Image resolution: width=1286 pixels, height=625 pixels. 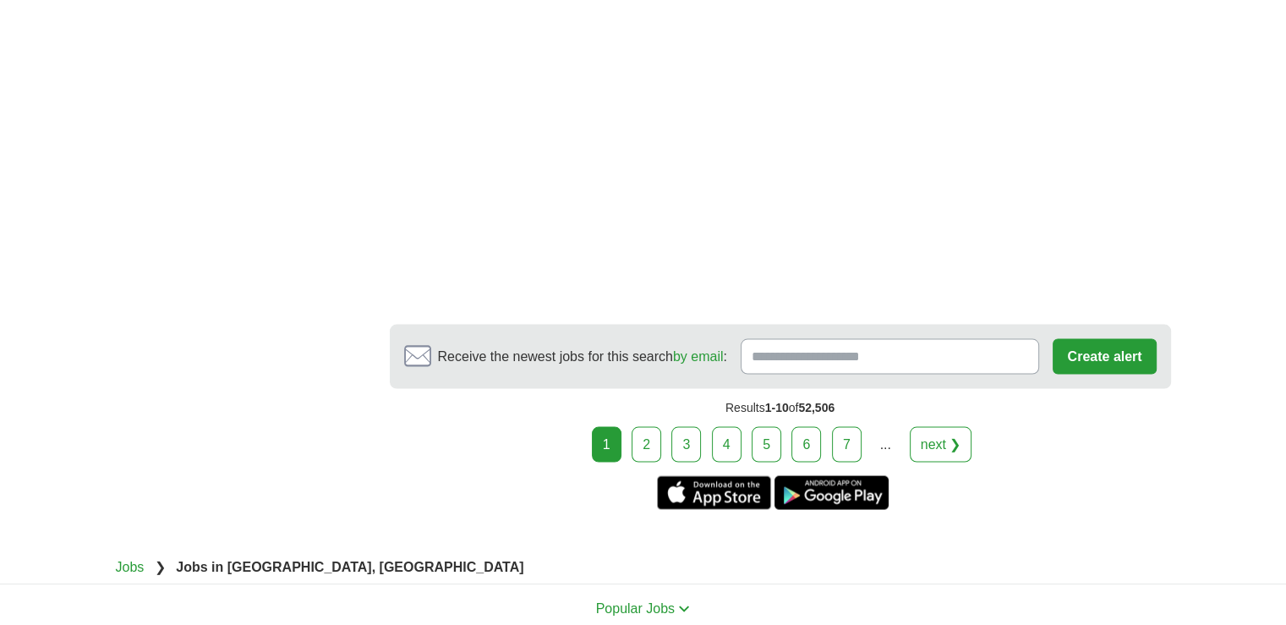 I want to click on a: 7, so click(x=846, y=444).